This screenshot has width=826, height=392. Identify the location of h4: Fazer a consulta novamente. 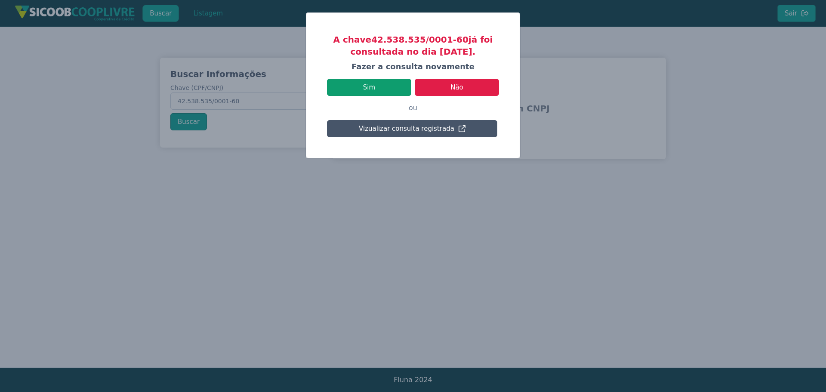
(413, 66).